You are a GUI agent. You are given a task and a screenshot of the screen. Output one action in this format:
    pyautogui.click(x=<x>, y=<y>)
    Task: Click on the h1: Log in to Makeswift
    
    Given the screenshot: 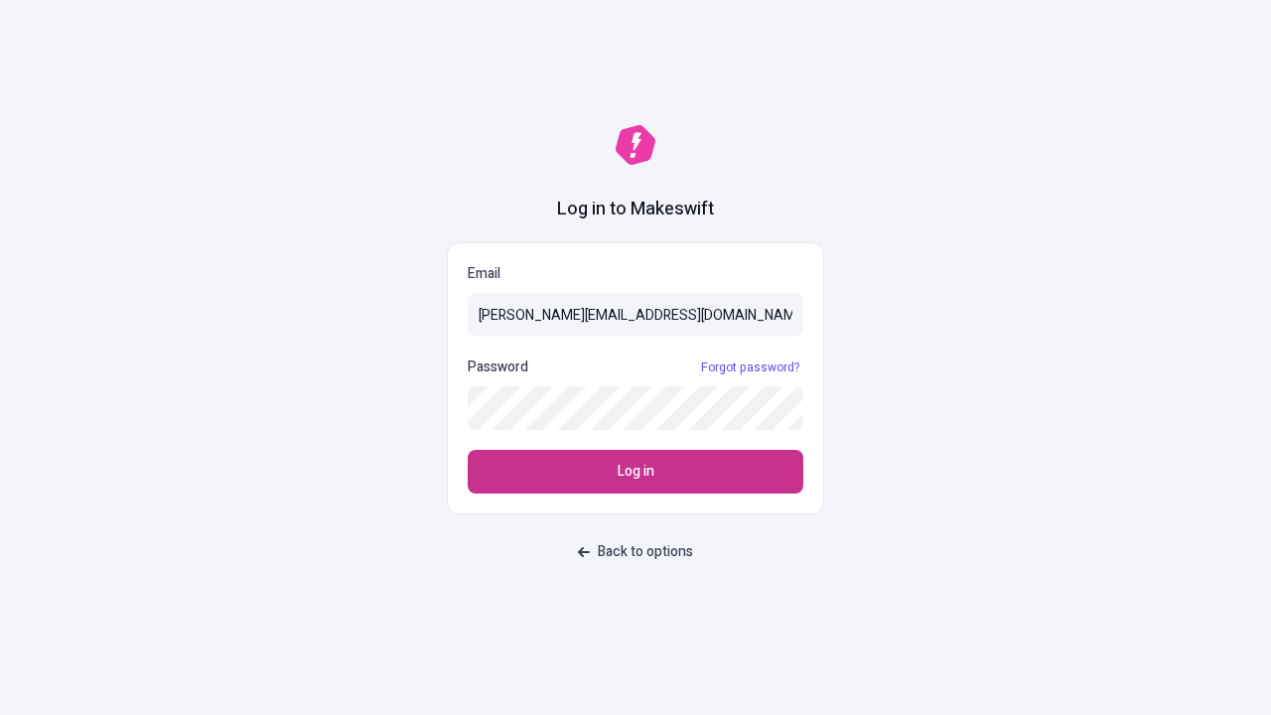 What is the action you would take?
    pyautogui.click(x=635, y=209)
    